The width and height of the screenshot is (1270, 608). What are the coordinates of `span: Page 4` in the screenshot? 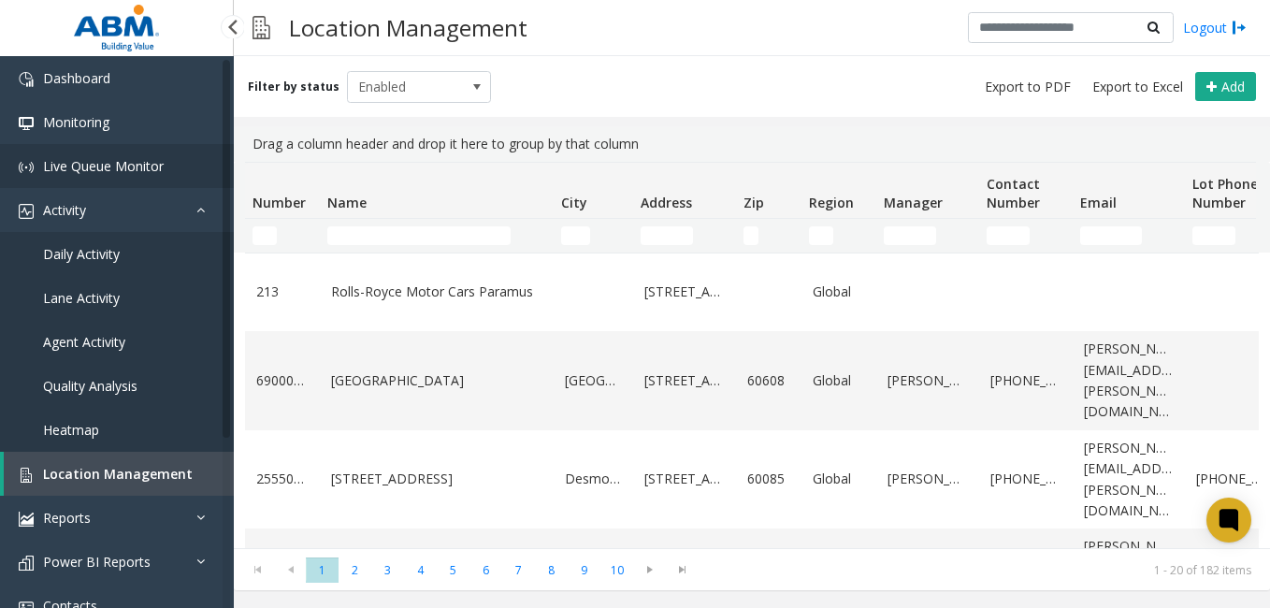 It's located at (420, 570).